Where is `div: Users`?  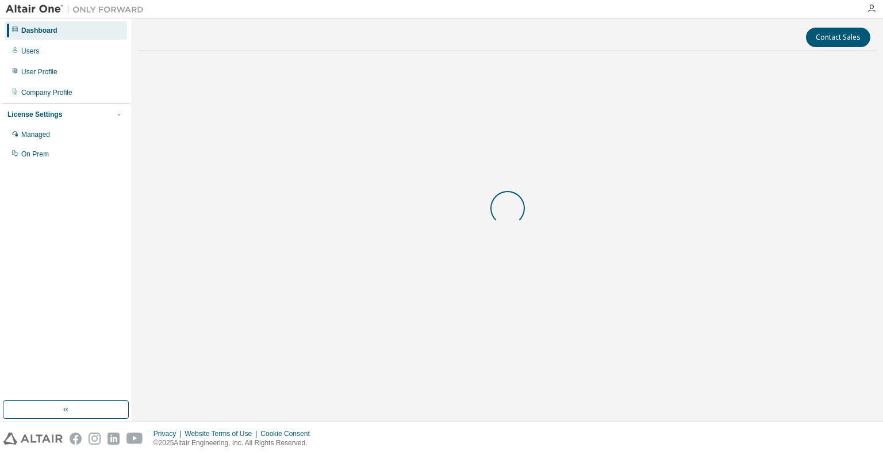
div: Users is located at coordinates (30, 51).